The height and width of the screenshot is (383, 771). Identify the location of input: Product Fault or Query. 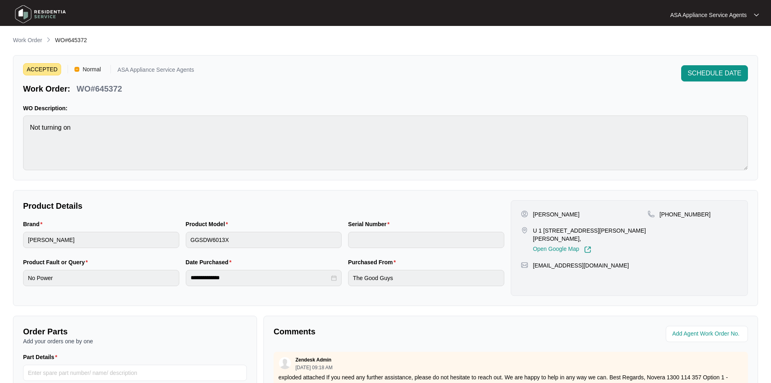
(101, 278).